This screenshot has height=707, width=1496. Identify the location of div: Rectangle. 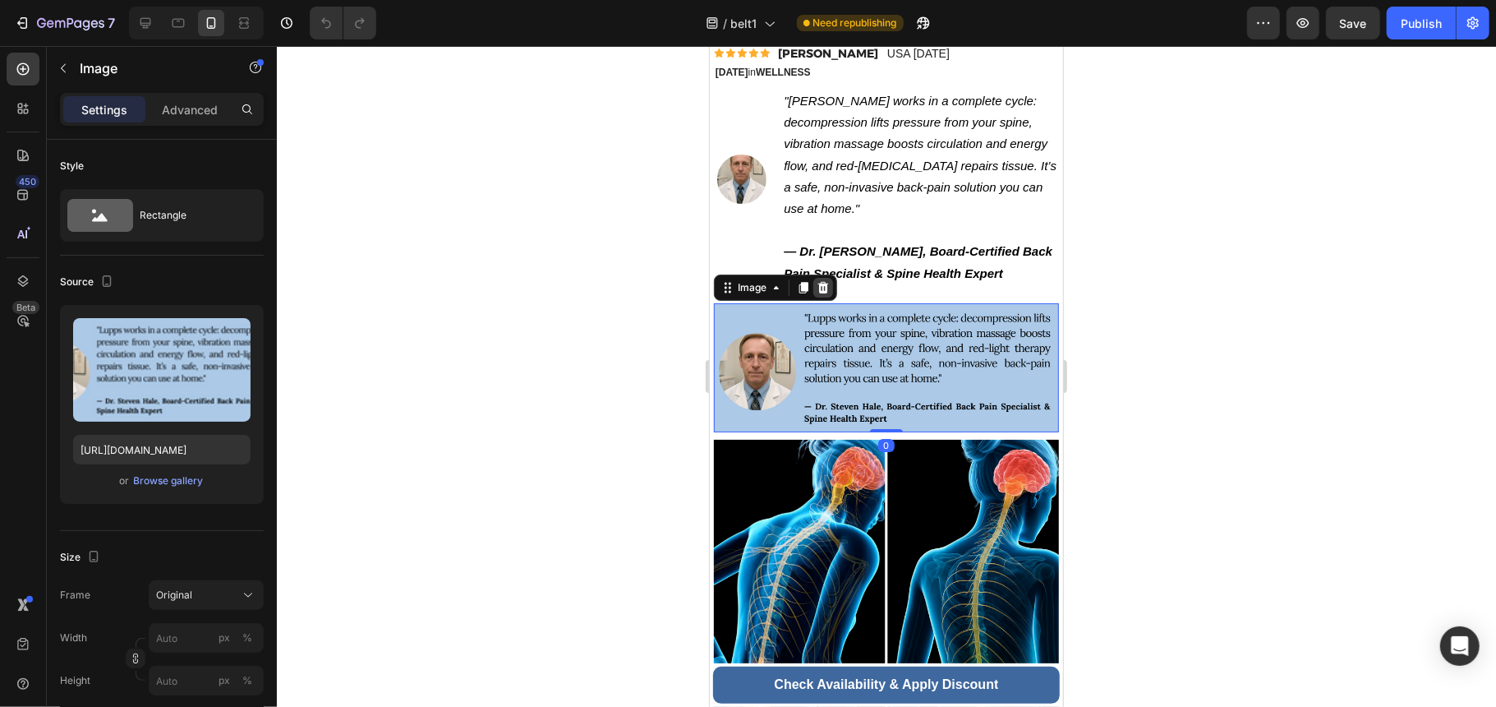
(190, 215).